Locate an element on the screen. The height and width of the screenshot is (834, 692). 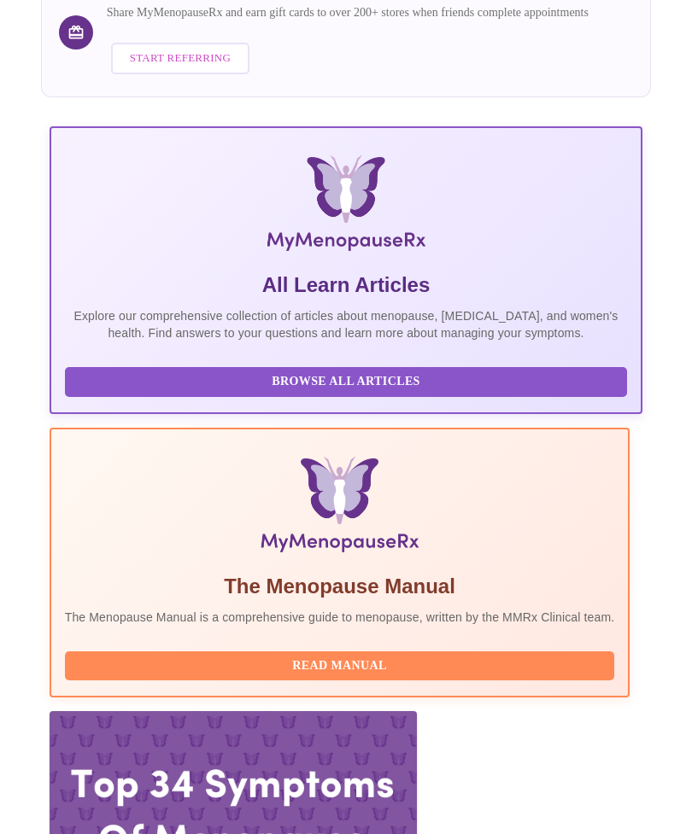
button: Start Referring is located at coordinates (180, 58).